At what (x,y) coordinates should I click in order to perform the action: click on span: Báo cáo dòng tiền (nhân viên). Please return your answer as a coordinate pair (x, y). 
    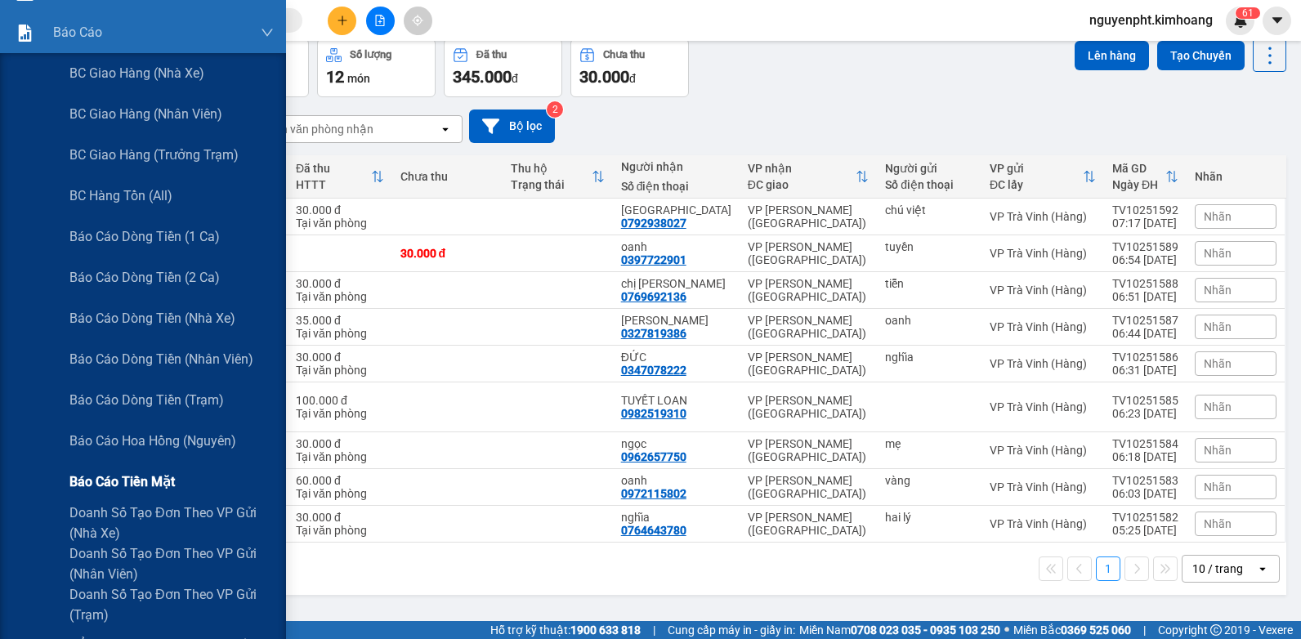
    Looking at the image, I should click on (161, 359).